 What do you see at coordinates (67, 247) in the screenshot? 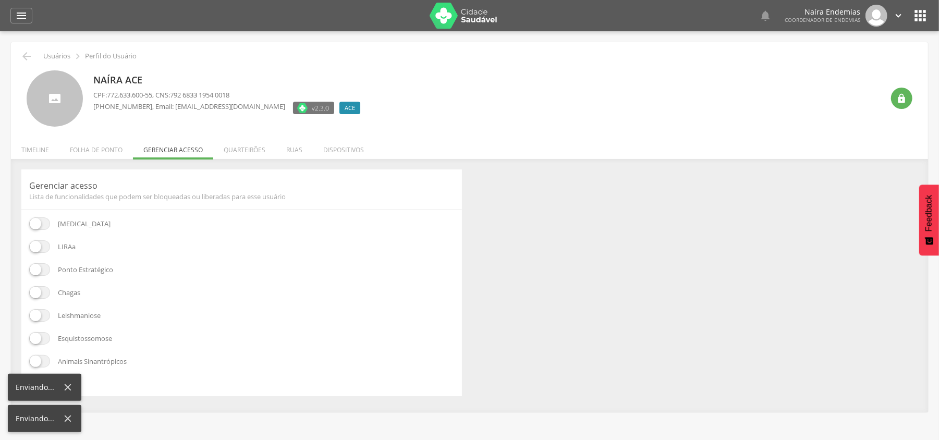
I see `p: LIRAa` at bounding box center [67, 247].